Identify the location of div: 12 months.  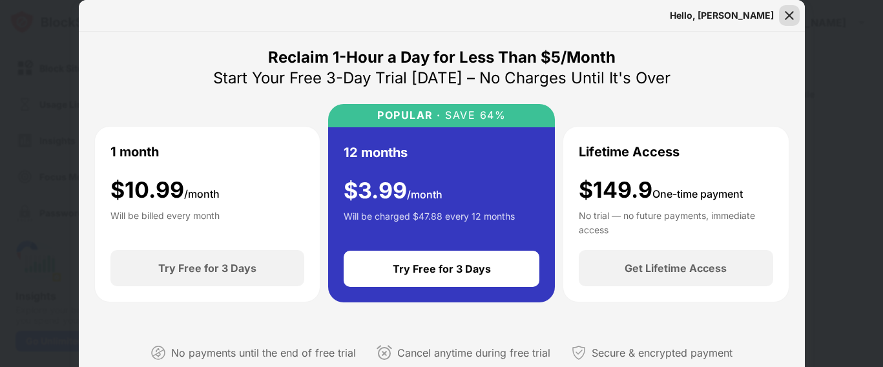
(375, 153).